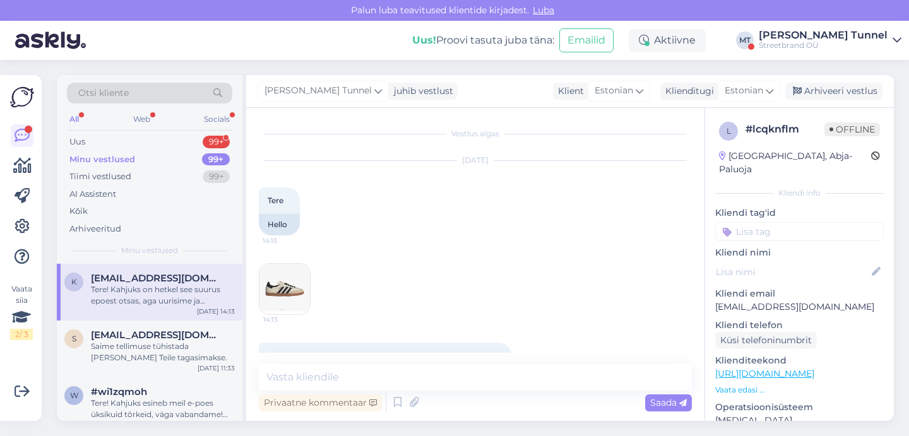  What do you see at coordinates (421, 91) in the screenshot?
I see `div: juhib vestlust` at bounding box center [421, 91].